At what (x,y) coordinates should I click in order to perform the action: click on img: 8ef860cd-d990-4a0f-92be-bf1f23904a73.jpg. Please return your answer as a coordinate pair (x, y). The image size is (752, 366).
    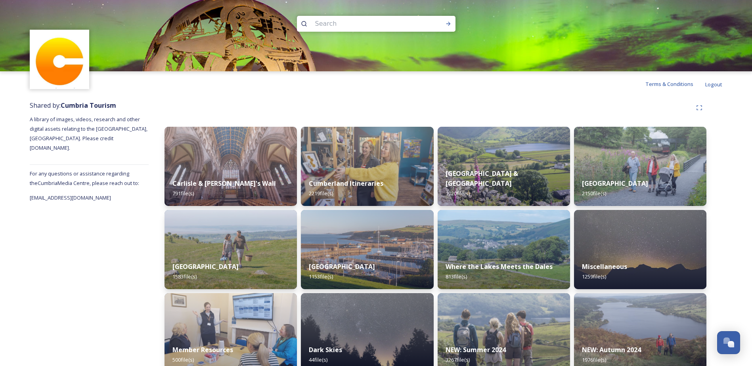
    Looking at the image, I should click on (367, 166).